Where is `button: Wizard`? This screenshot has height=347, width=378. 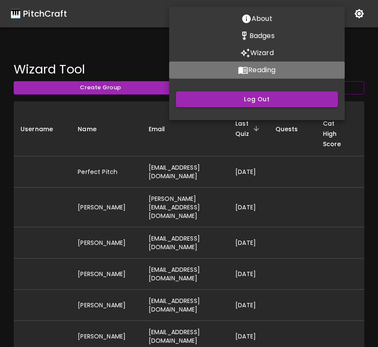 button: Wizard is located at coordinates (256, 53).